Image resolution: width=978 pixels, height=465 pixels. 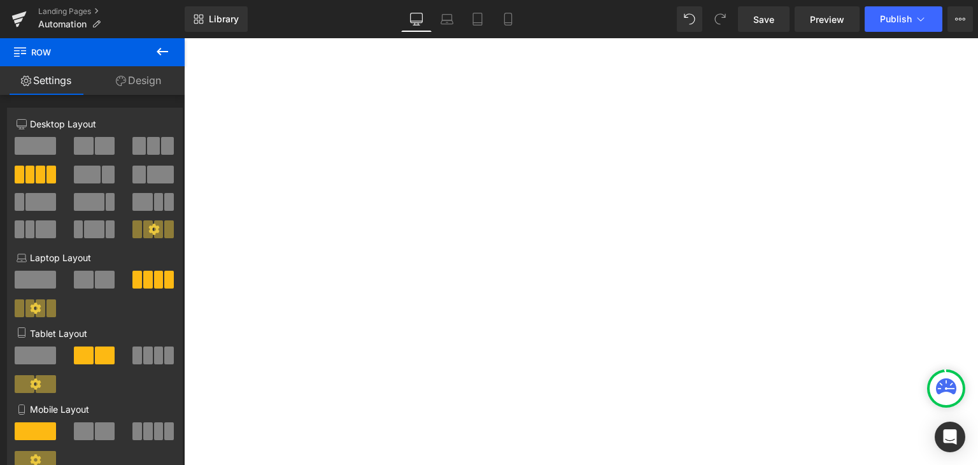 What do you see at coordinates (95, 333) in the screenshot?
I see `p: Tablet Layout` at bounding box center [95, 333].